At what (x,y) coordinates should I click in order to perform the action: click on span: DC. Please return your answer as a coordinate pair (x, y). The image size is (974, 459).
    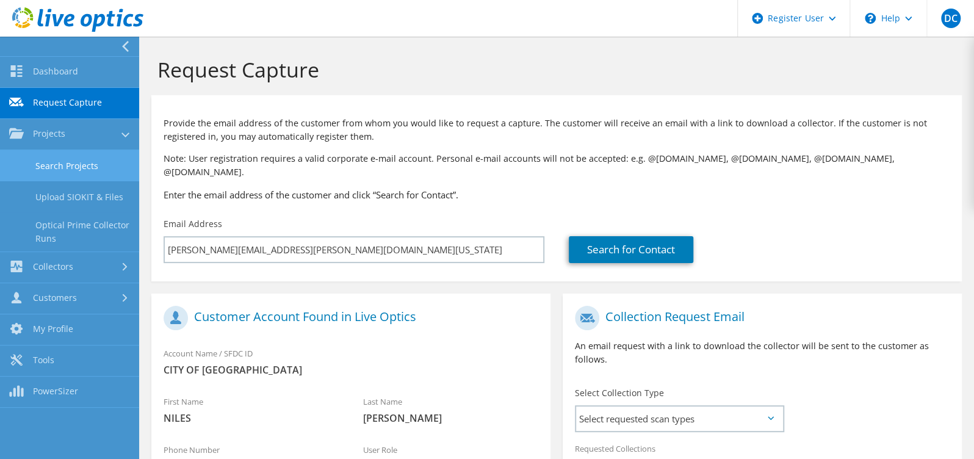
    Looking at the image, I should click on (951, 18).